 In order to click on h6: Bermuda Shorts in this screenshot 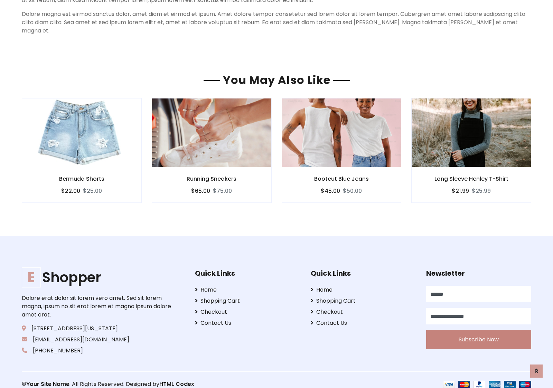, I will do `click(82, 179)`.